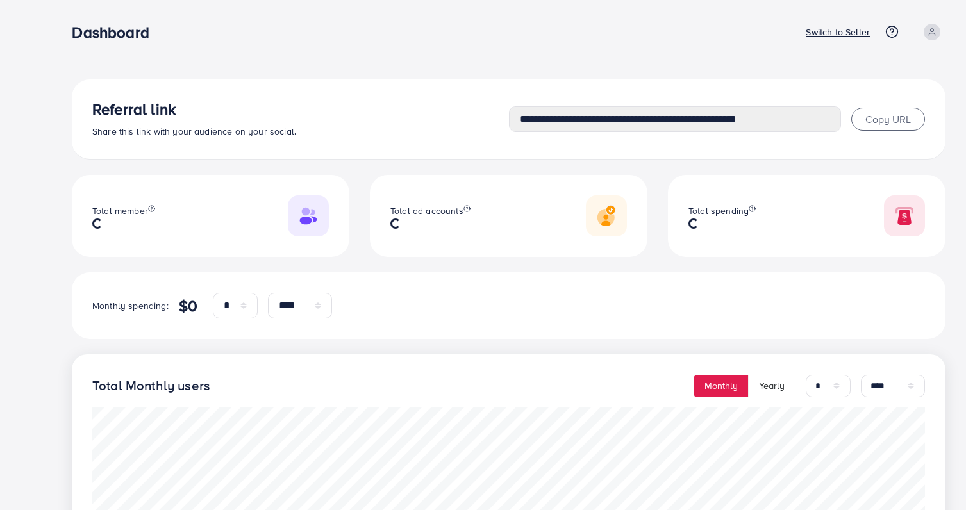 This screenshot has width=966, height=510. What do you see at coordinates (721, 386) in the screenshot?
I see `button: Monthly` at bounding box center [721, 386].